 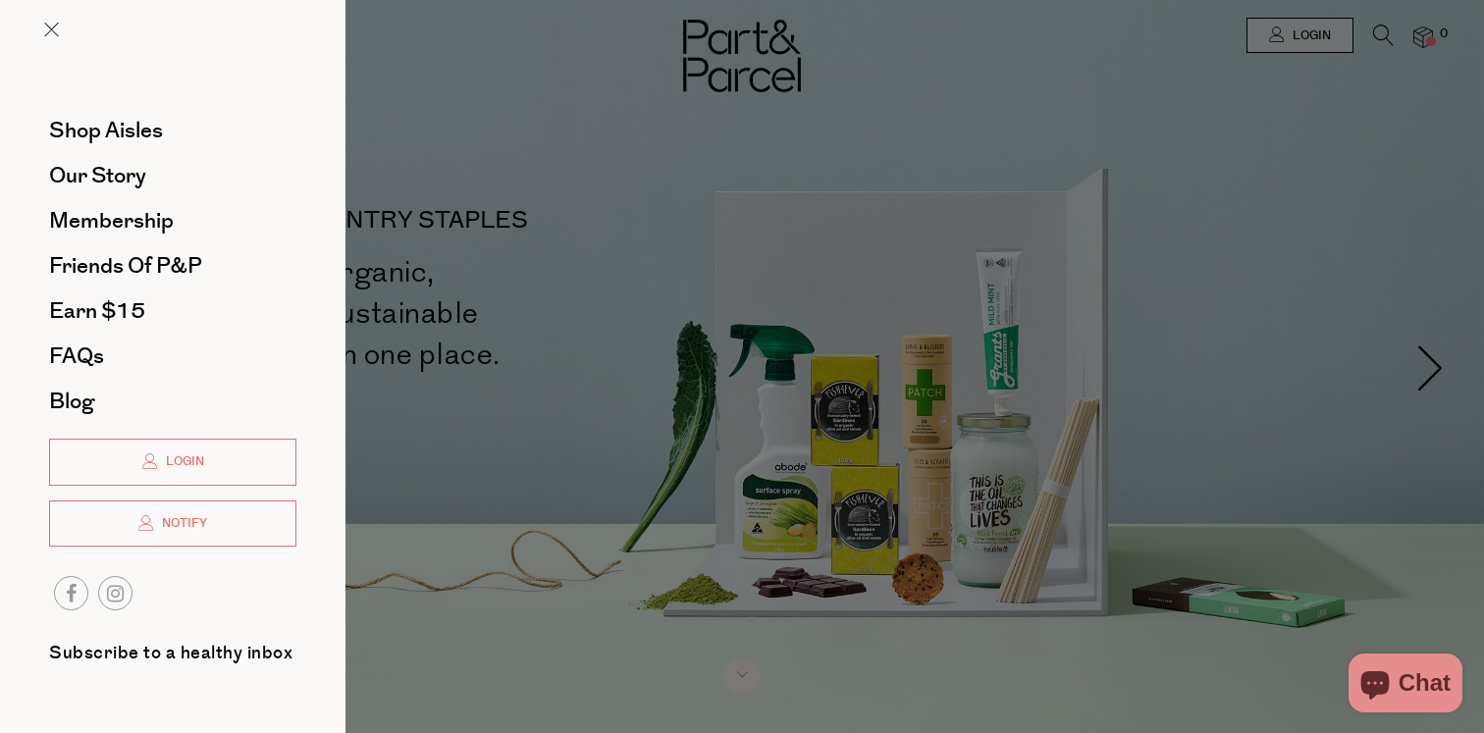 What do you see at coordinates (173, 356) in the screenshot?
I see `a: FAQs` at bounding box center [173, 356].